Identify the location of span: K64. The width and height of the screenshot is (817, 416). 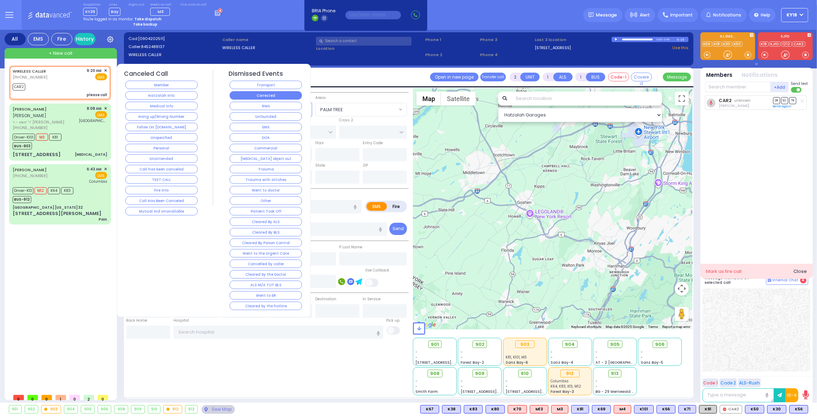
(54, 191).